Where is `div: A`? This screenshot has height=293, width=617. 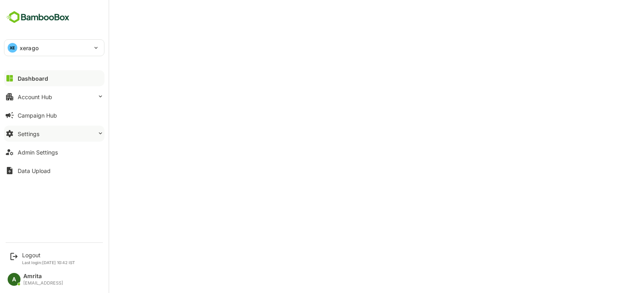
div: A is located at coordinates (14, 280).